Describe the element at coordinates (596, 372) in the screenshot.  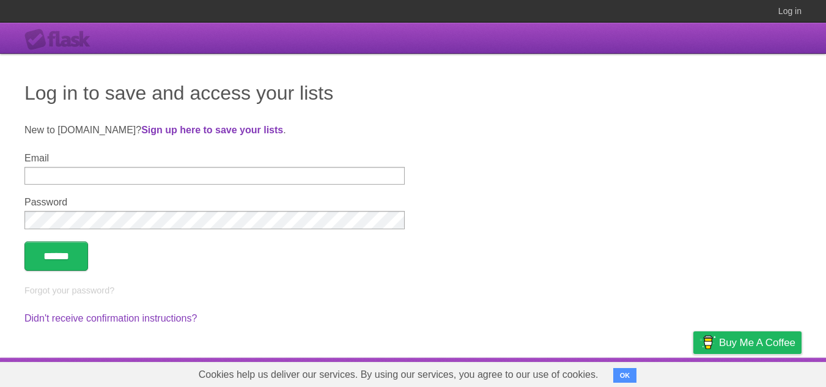
I see `a: Developers` at that location.